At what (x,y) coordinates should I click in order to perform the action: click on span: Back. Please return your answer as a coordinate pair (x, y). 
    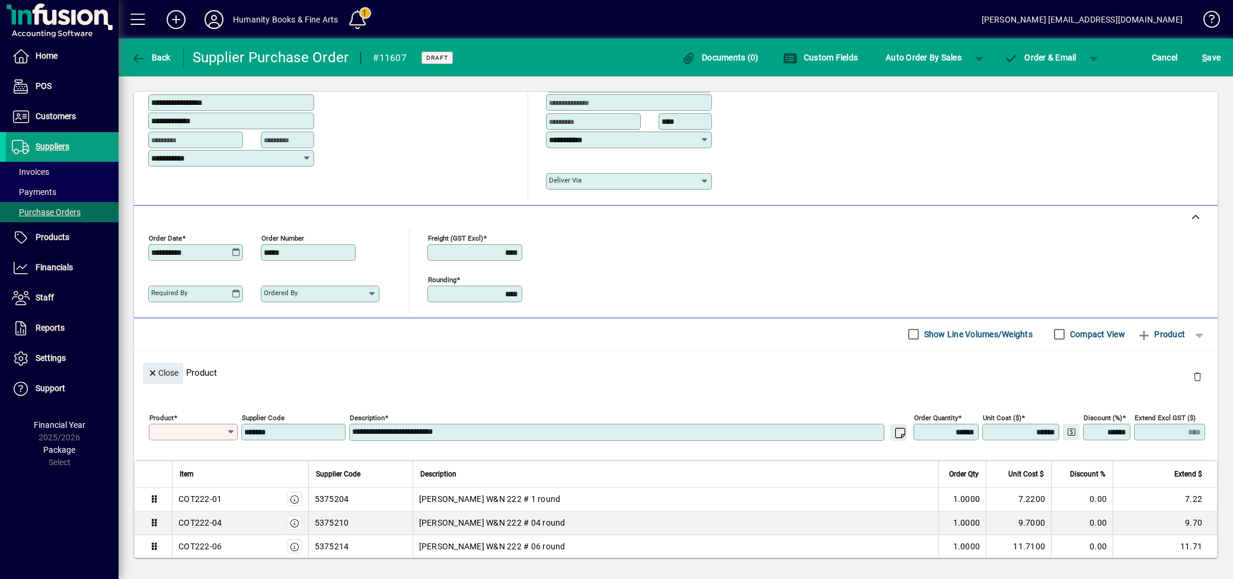
    Looking at the image, I should click on (151, 57).